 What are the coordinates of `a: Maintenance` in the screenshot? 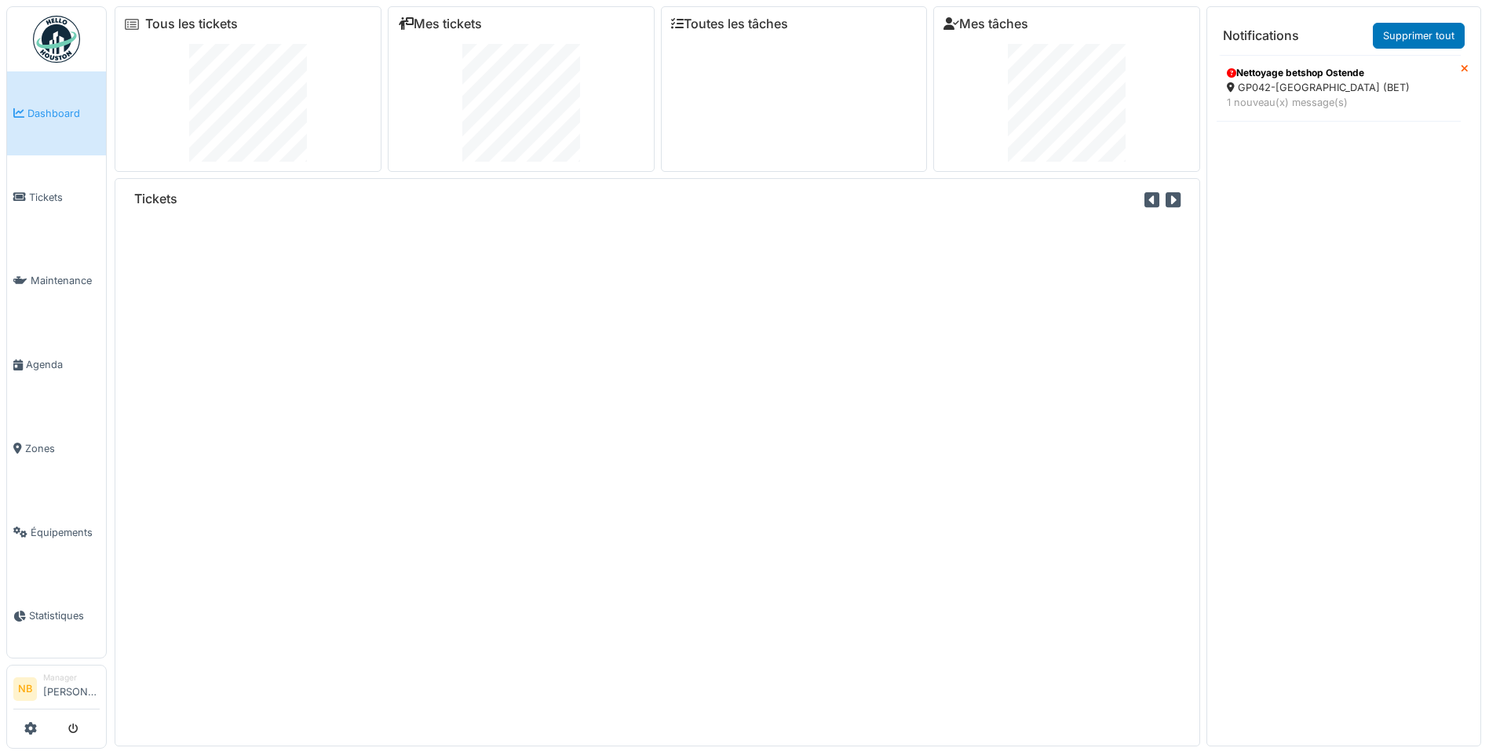 It's located at (57, 281).